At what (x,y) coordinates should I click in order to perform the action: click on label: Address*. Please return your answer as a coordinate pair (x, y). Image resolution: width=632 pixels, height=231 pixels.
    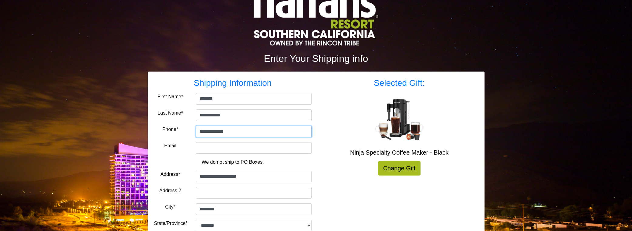
    Looking at the image, I should click on (170, 175).